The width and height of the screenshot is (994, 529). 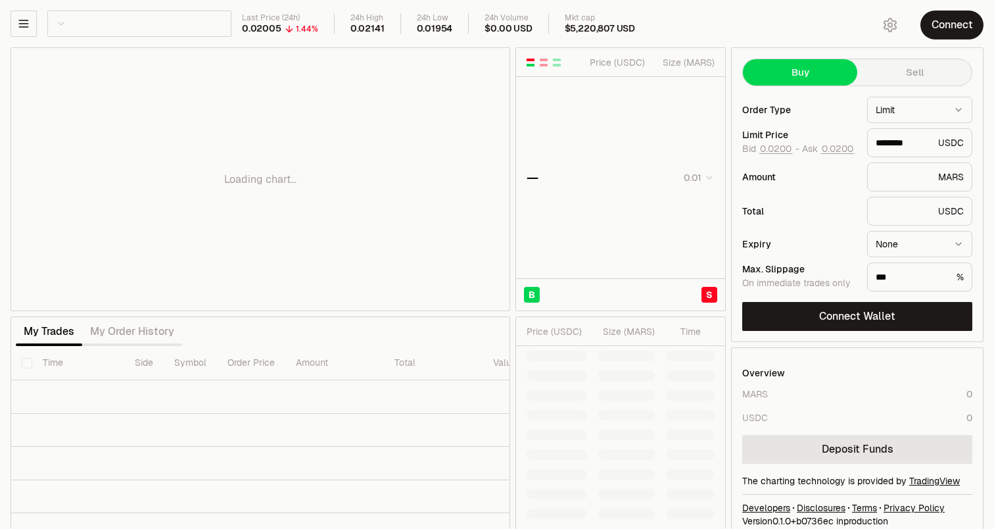 What do you see at coordinates (952, 25) in the screenshot?
I see `button: Connect` at bounding box center [952, 25].